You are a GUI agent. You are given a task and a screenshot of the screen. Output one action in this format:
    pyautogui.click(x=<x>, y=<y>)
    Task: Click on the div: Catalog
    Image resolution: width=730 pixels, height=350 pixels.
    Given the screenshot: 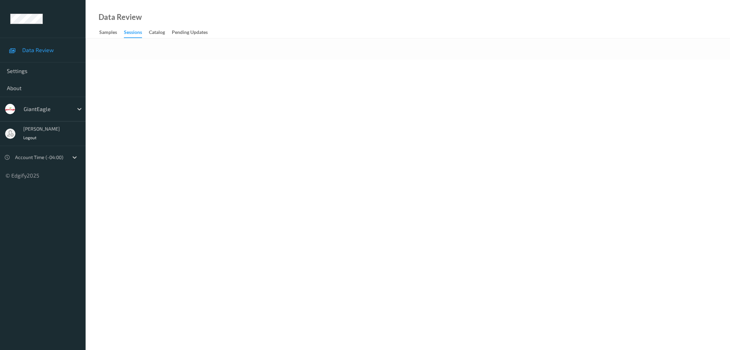 What is the action you would take?
    pyautogui.click(x=157, y=33)
    